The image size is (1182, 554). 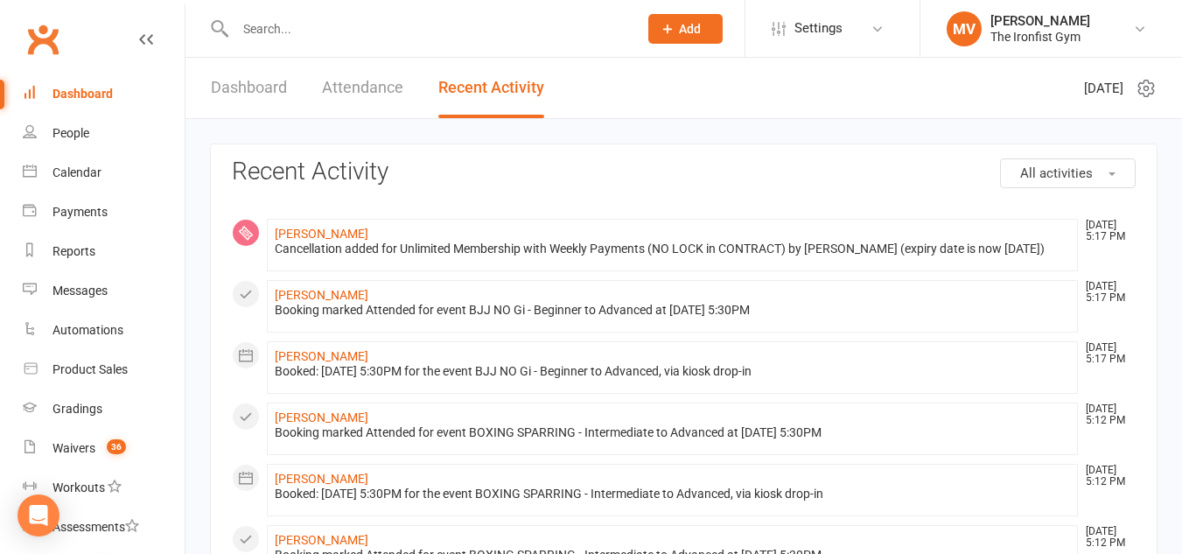 I want to click on input: Search..., so click(x=428, y=29).